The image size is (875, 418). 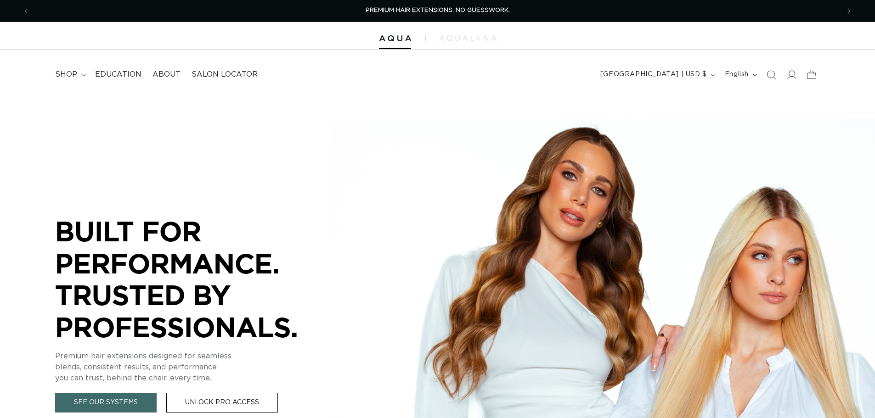 What do you see at coordinates (66, 74) in the screenshot?
I see `span: shop` at bounding box center [66, 74].